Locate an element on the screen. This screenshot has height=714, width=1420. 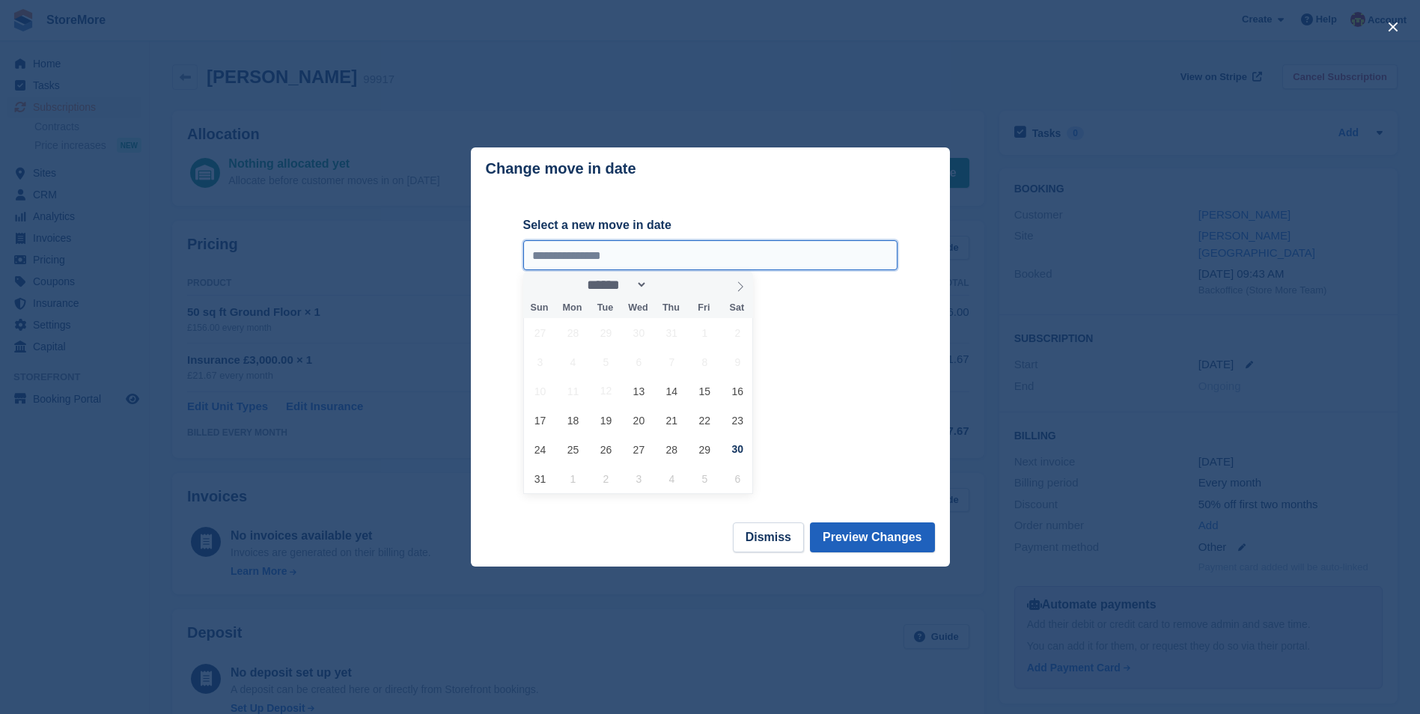
span: August 31, 2025 is located at coordinates (540, 478).